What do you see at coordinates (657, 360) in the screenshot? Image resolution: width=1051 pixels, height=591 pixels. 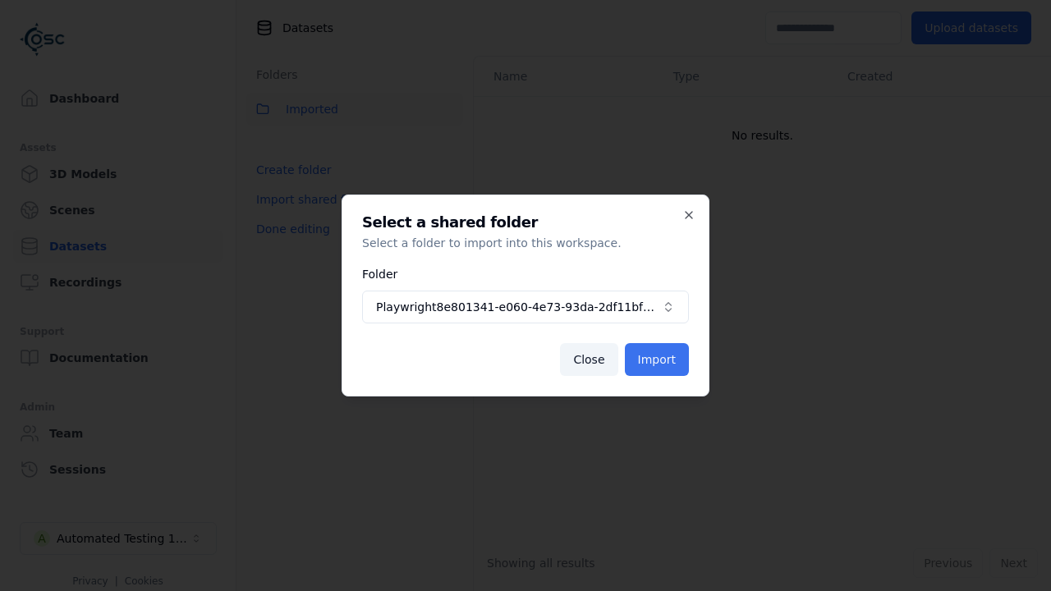 I see `button: Import` at bounding box center [657, 360].